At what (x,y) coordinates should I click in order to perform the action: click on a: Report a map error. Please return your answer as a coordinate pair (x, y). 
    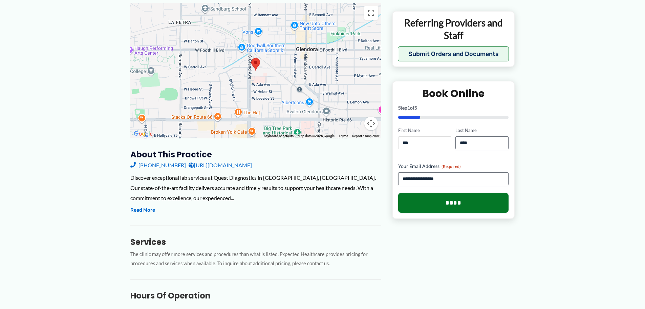
    Looking at the image, I should click on (366, 135).